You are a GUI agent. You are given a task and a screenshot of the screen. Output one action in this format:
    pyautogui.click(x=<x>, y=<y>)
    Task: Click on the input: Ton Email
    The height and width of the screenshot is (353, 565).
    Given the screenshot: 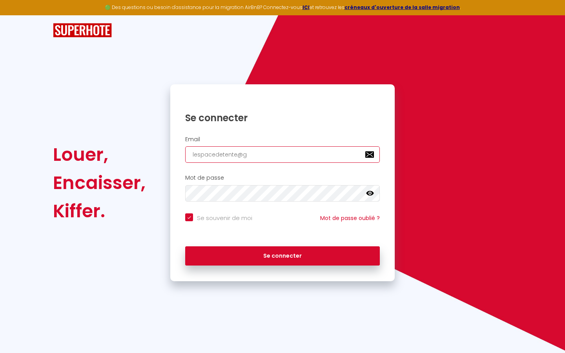 What is the action you would take?
    pyautogui.click(x=283, y=155)
    